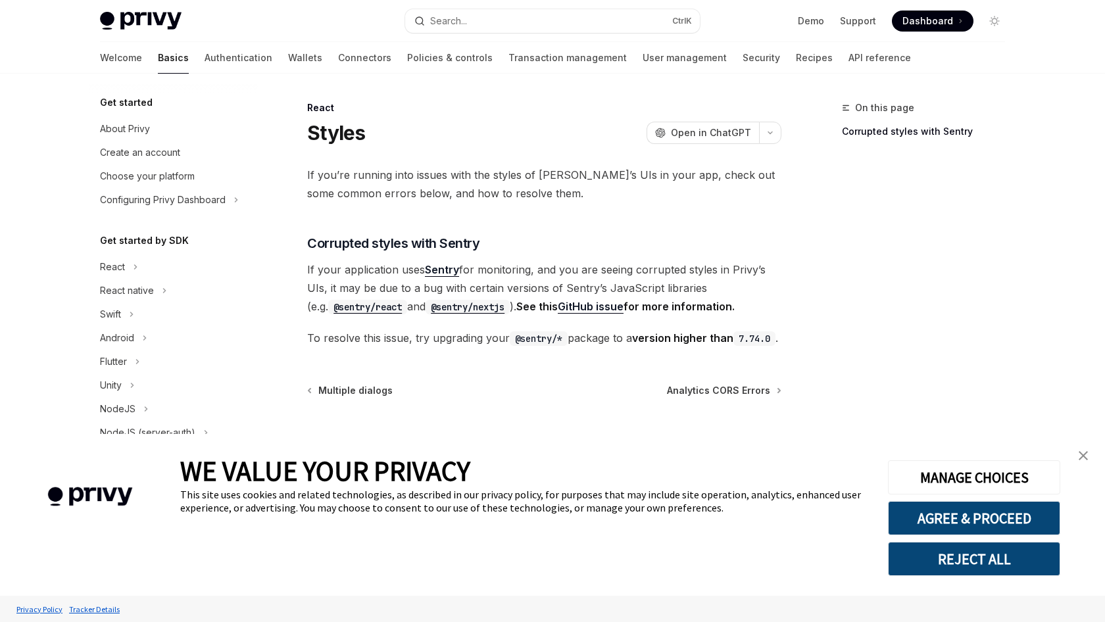  I want to click on a: Dashboard, so click(933, 21).